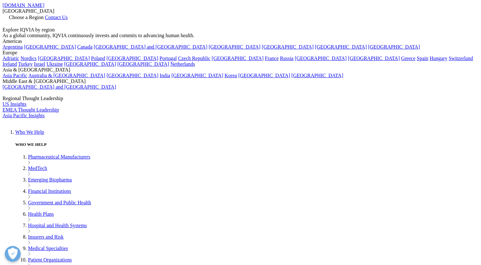 Image resolution: width=481 pixels, height=265 pixels. I want to click on div: Explore IQVIA by region, so click(240, 30).